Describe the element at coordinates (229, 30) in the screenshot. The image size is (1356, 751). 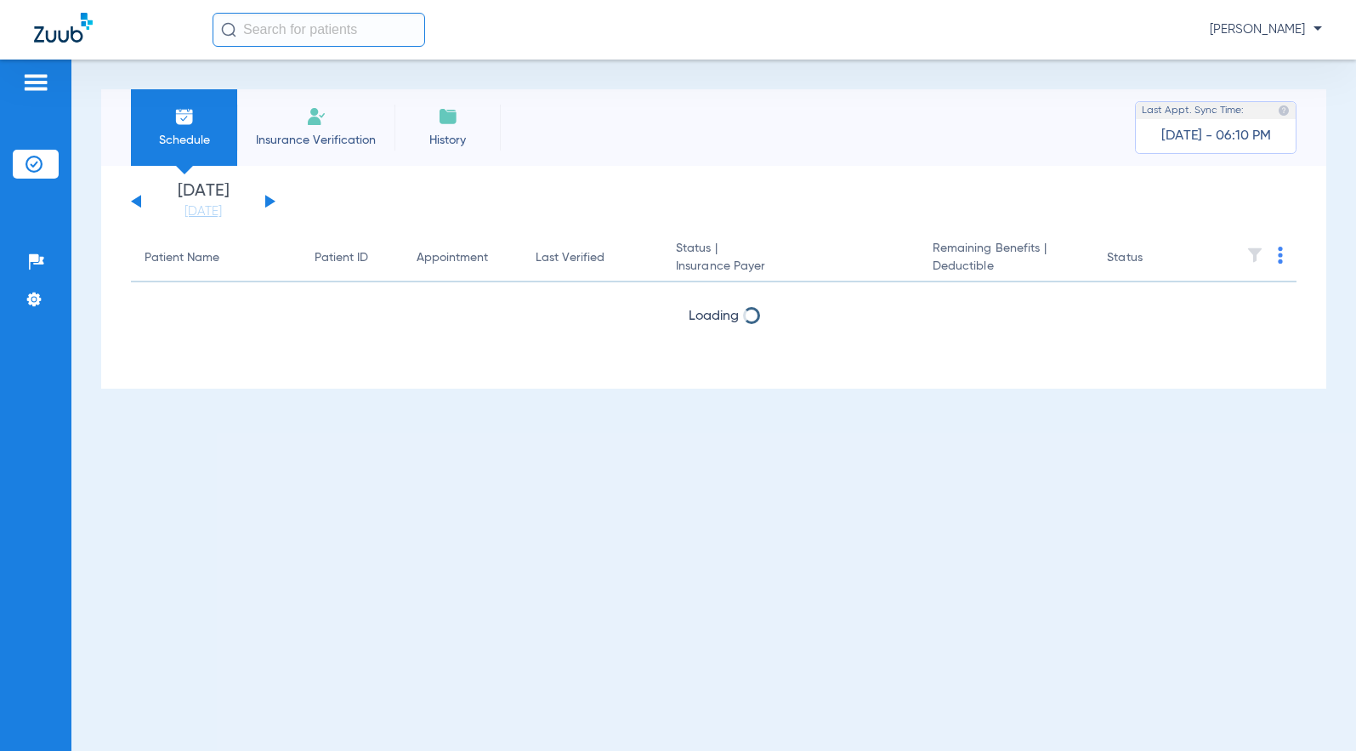
I see `img: Search Icon` at that location.